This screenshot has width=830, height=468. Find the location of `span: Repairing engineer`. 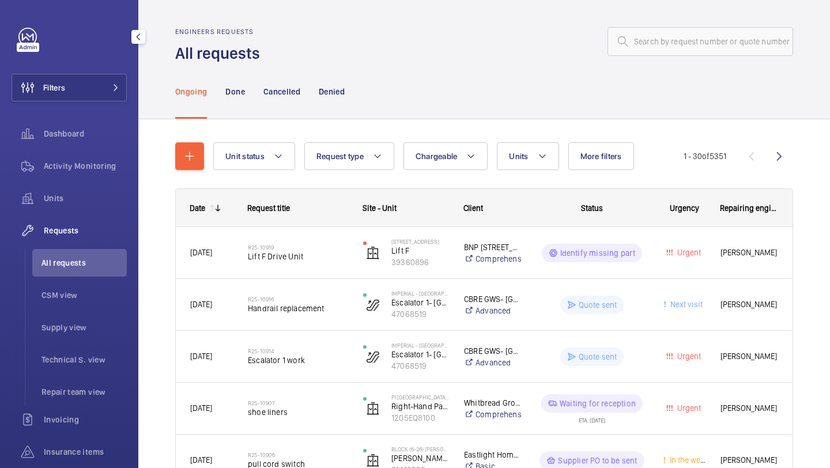

span: Repairing engineer is located at coordinates (750, 208).